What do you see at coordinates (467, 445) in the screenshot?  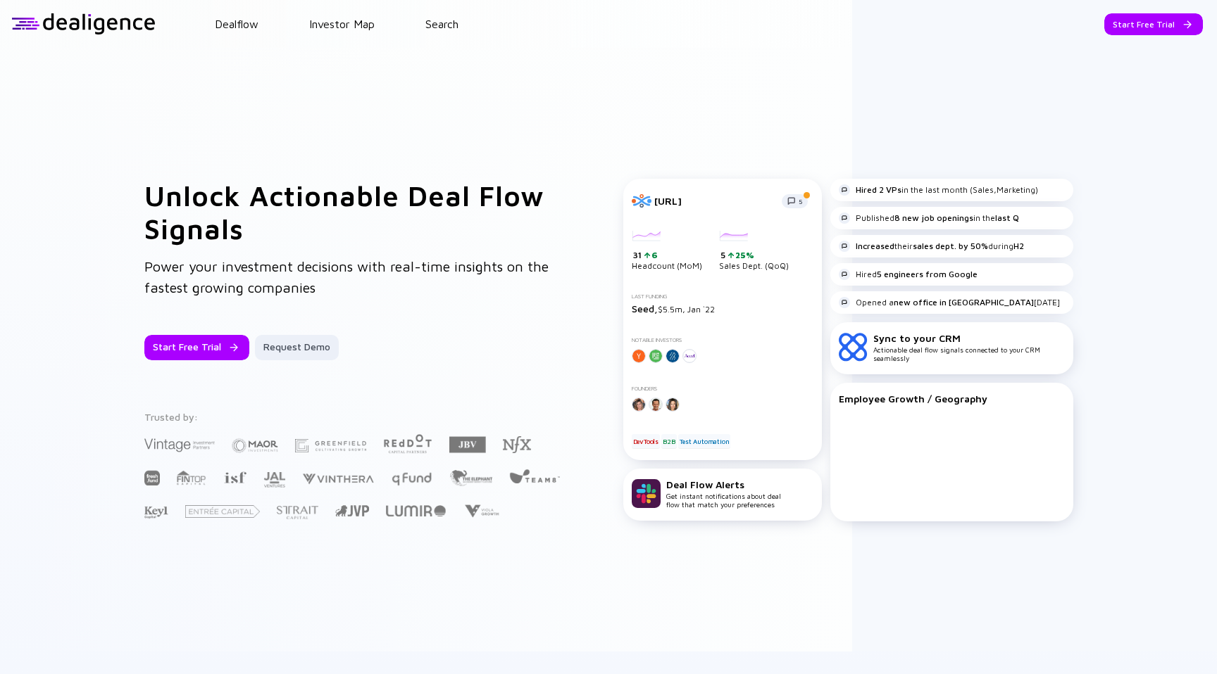 I see `img: JBV Capital` at bounding box center [467, 445].